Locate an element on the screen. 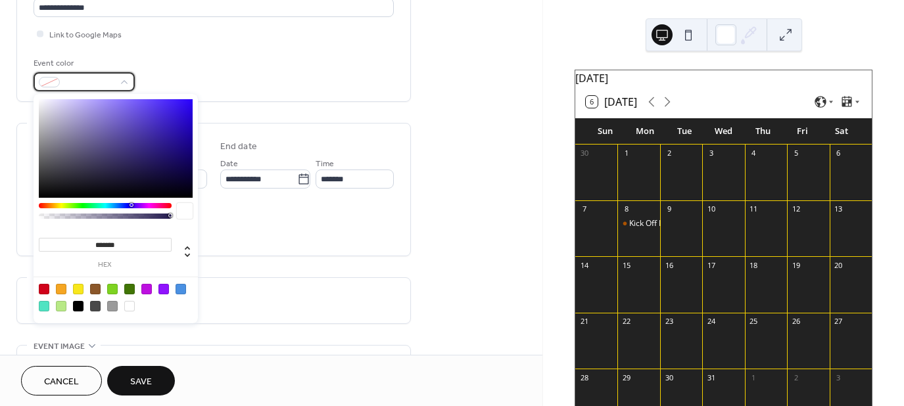 Image resolution: width=904 pixels, height=406 pixels. span: Date is located at coordinates (229, 164).